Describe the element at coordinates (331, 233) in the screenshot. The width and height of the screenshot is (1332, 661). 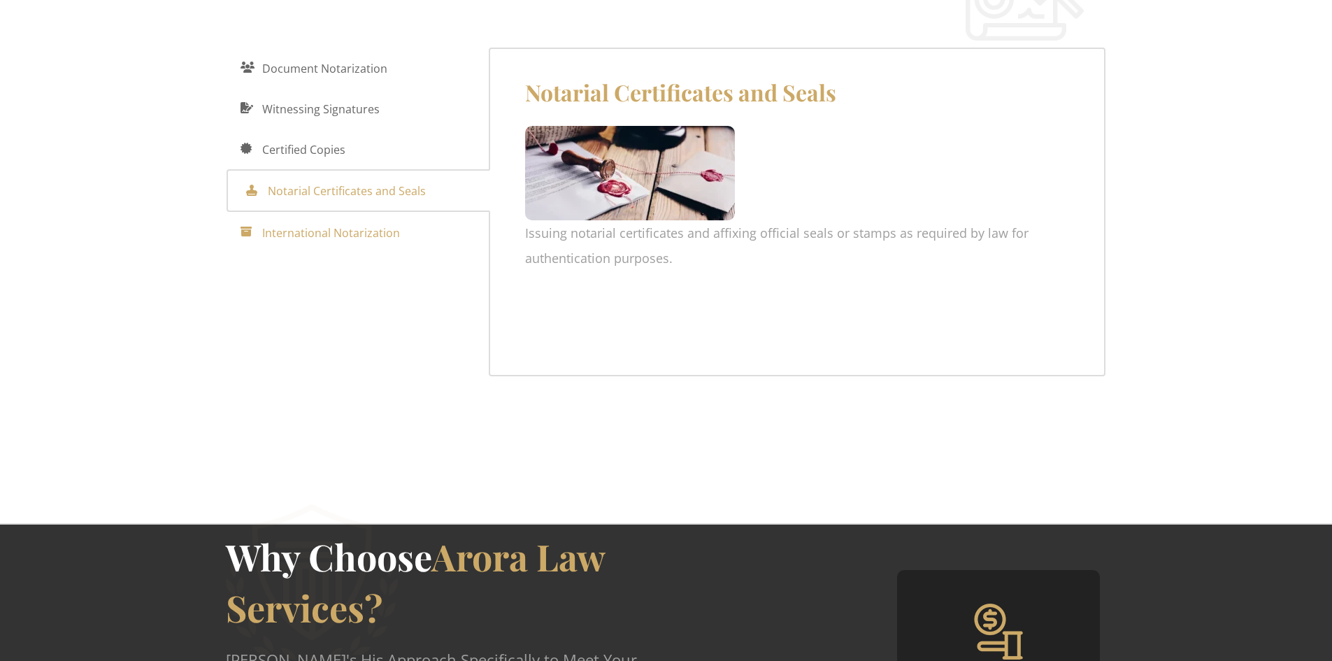
I see `span: International Notarization` at that location.